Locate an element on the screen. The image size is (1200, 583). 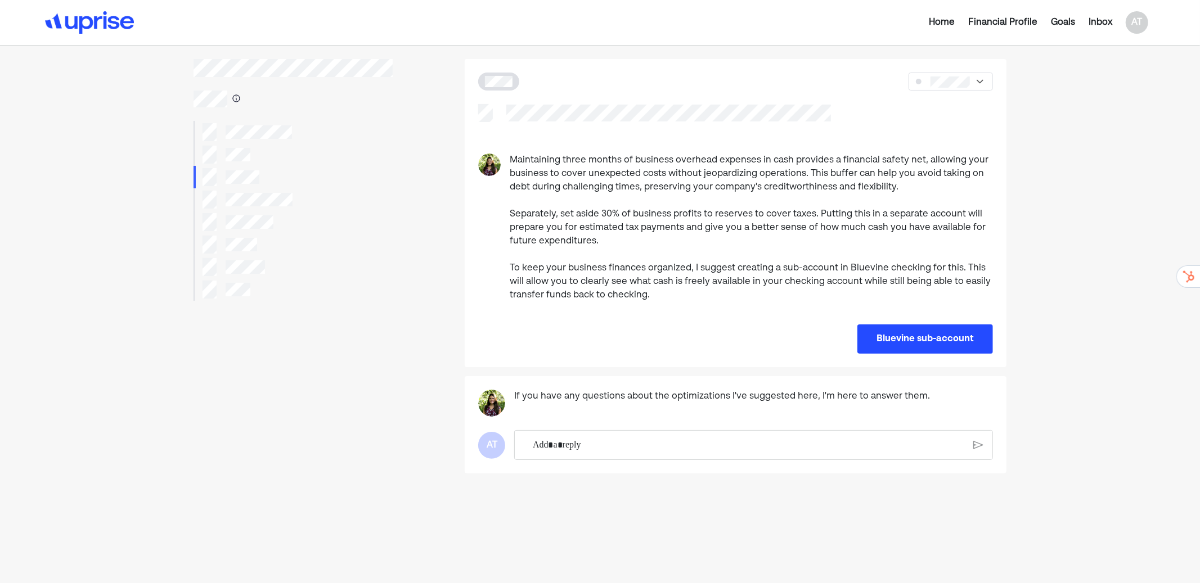
div: Maintaining three months of business overhead expenses in cash provides a financial safety net, a... is located at coordinates (751, 228).